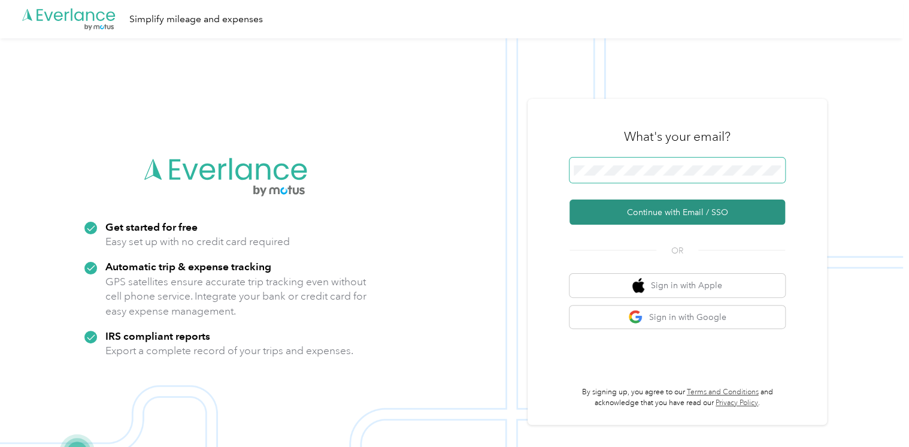 This screenshot has width=909, height=447. What do you see at coordinates (736, 402) in the screenshot?
I see `a: Privacy Policy` at bounding box center [736, 402].